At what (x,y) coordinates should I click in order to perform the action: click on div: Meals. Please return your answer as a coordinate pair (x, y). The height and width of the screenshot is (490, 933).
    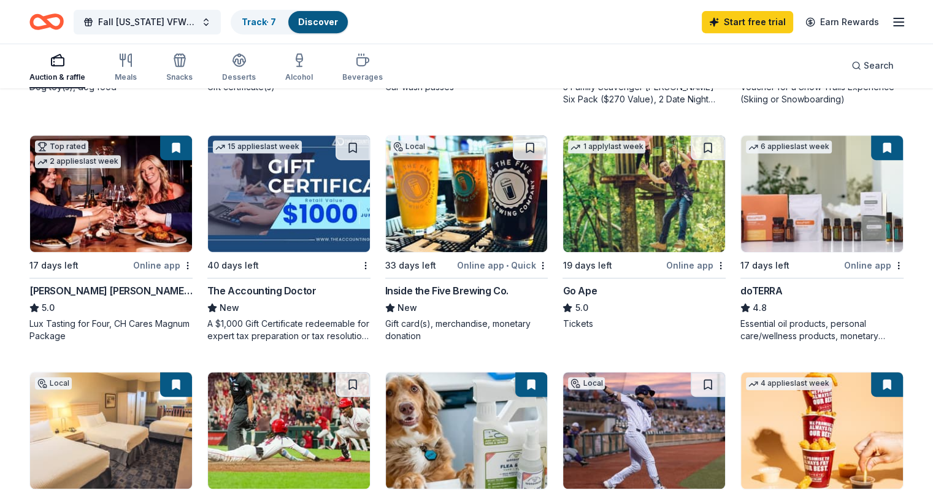
    Looking at the image, I should click on (126, 77).